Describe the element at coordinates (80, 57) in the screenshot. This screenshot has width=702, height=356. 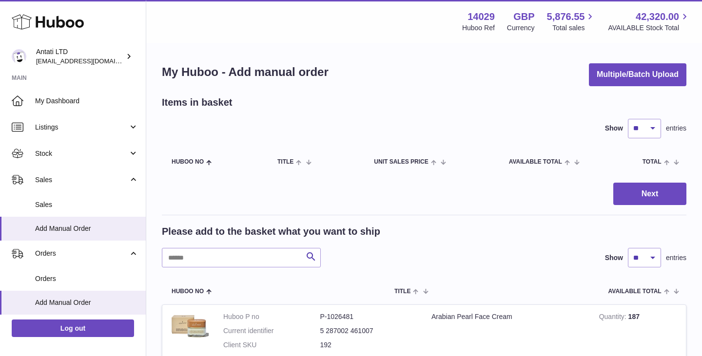
I see `div: Antati LTD` at that location.